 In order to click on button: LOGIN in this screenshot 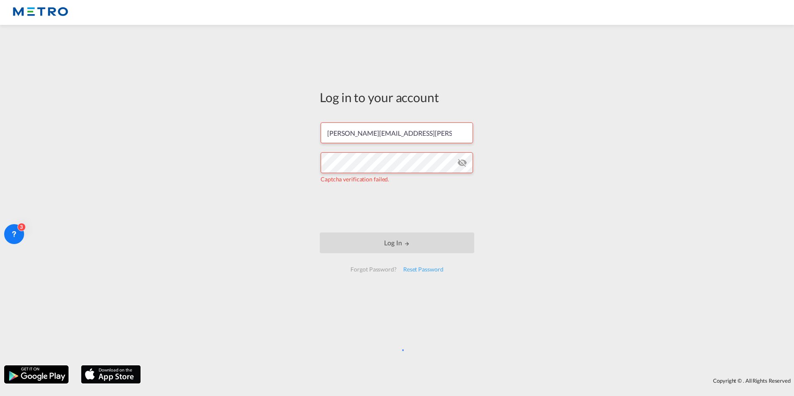, I will do `click(397, 243)`.